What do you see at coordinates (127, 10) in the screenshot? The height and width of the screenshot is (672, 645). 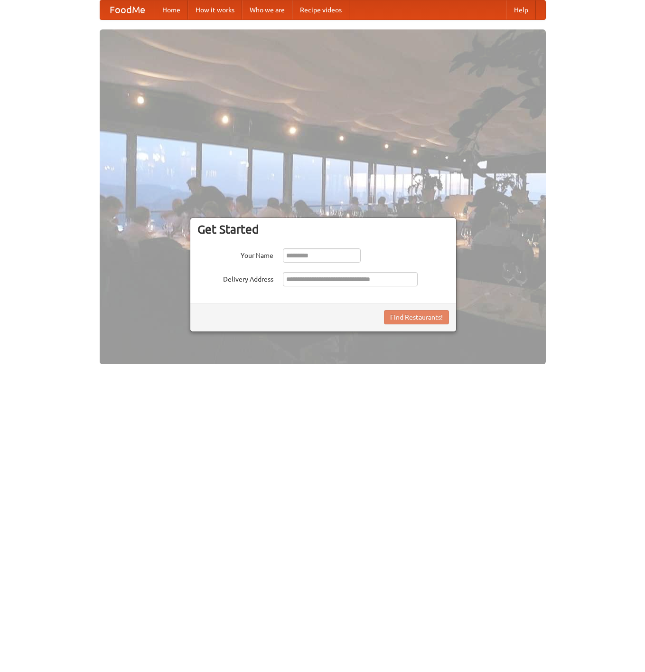 I see `a: FoodMe` at bounding box center [127, 10].